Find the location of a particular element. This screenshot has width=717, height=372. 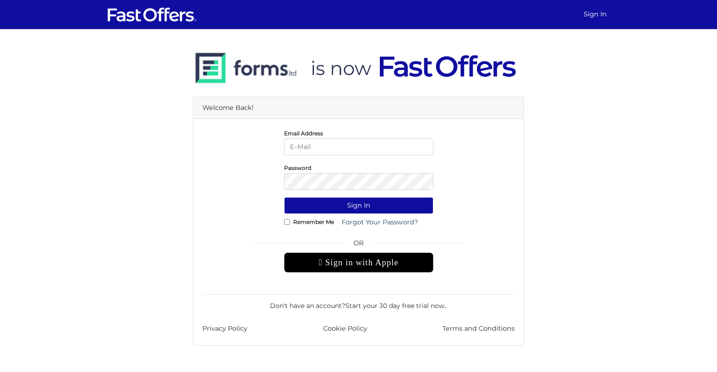

div: Welcome Back! is located at coordinates (359, 108).